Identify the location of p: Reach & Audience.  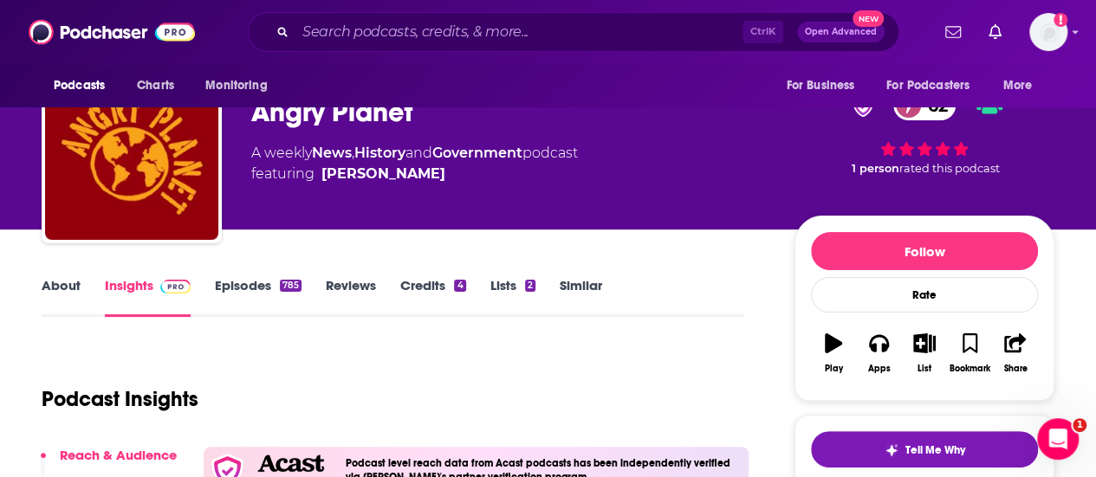
(118, 455).